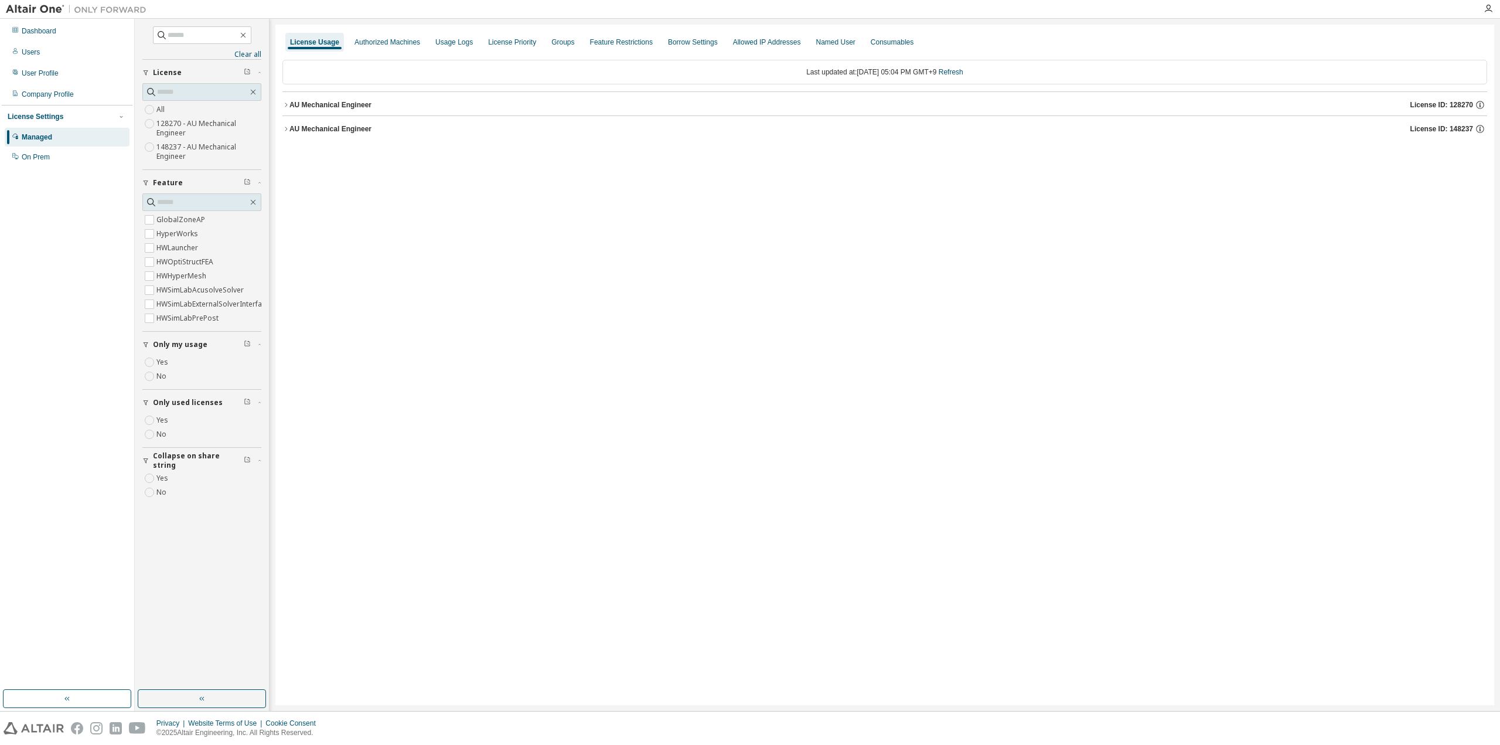 The image size is (1500, 745). I want to click on img: facebook.svg, so click(77, 728).